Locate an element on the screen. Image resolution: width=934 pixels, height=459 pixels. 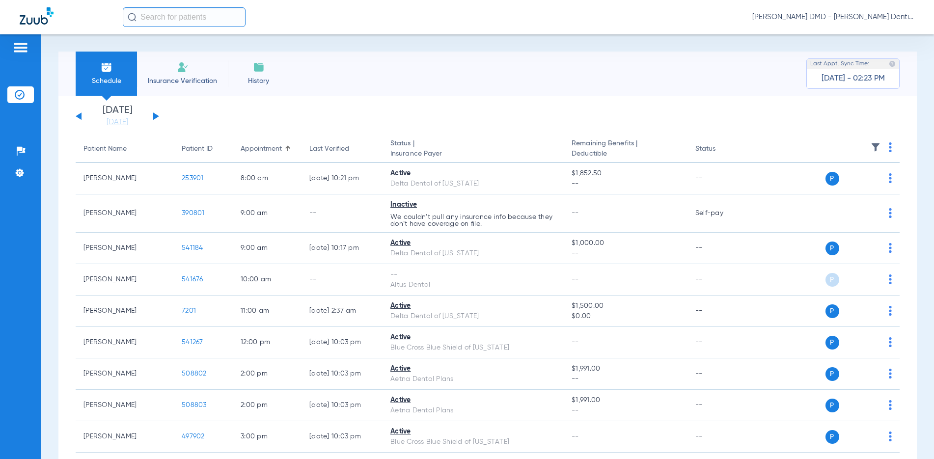
img: Schedule is located at coordinates (107, 67).